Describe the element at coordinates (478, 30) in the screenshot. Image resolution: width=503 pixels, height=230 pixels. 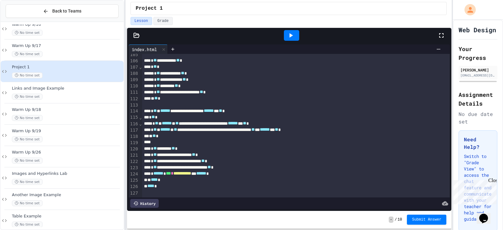
I see `h1: Web Design` at that location.